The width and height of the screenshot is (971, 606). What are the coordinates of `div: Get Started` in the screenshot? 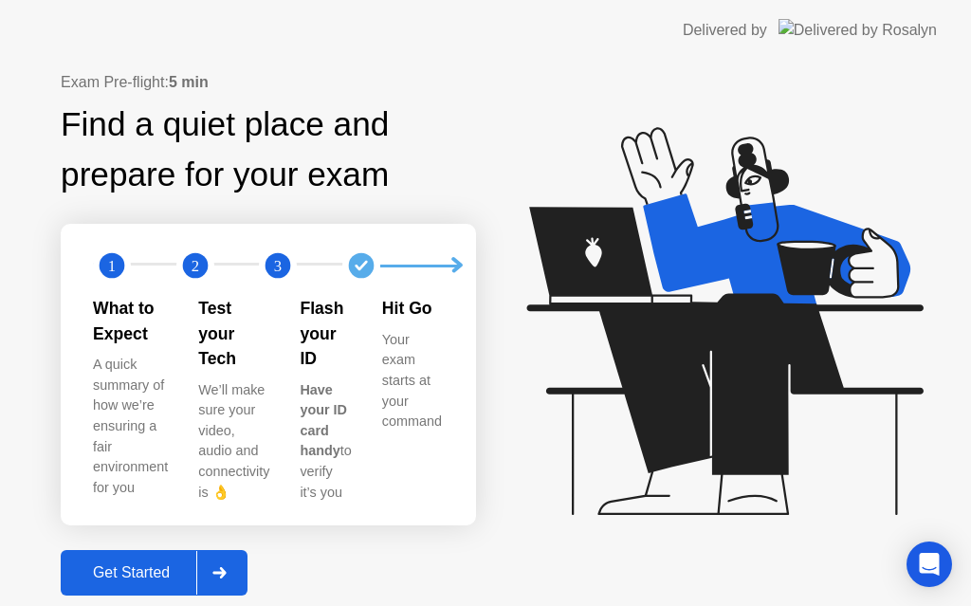 It's located at (131, 573).